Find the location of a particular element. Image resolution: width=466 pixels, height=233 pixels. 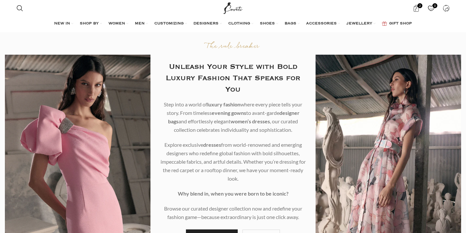

a: Site logo is located at coordinates (233, 7).